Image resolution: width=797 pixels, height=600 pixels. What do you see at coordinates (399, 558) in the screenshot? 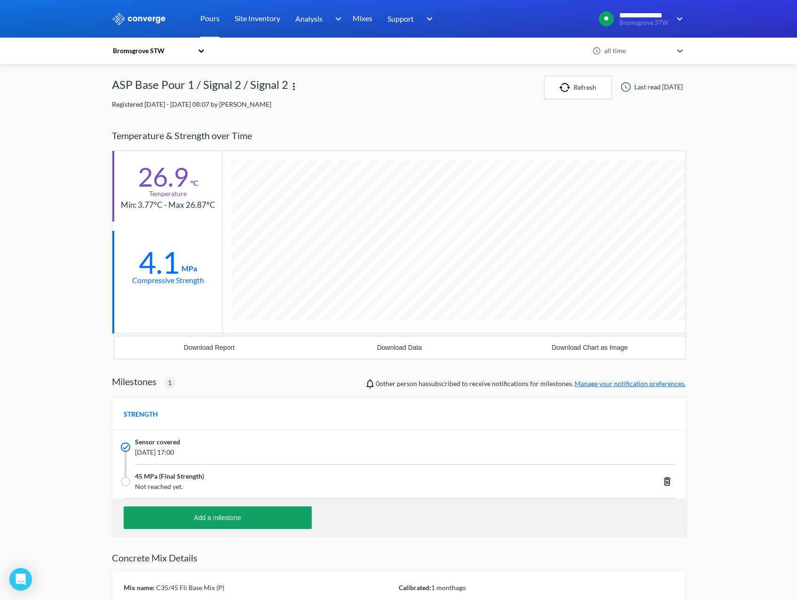
I see `h2: Concrete Mix Details` at bounding box center [399, 558].